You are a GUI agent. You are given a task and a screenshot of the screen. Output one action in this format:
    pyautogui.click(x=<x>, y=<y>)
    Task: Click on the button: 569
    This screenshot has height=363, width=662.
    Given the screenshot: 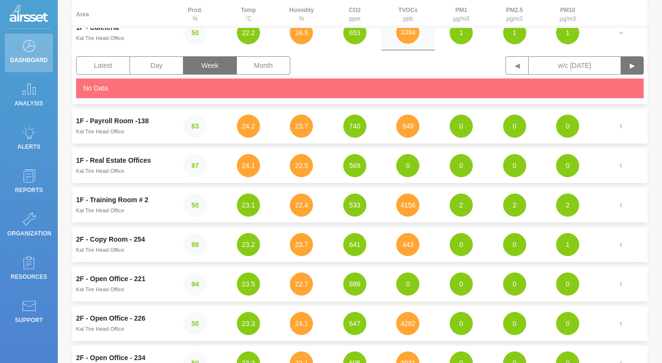 What is the action you would take?
    pyautogui.click(x=355, y=166)
    